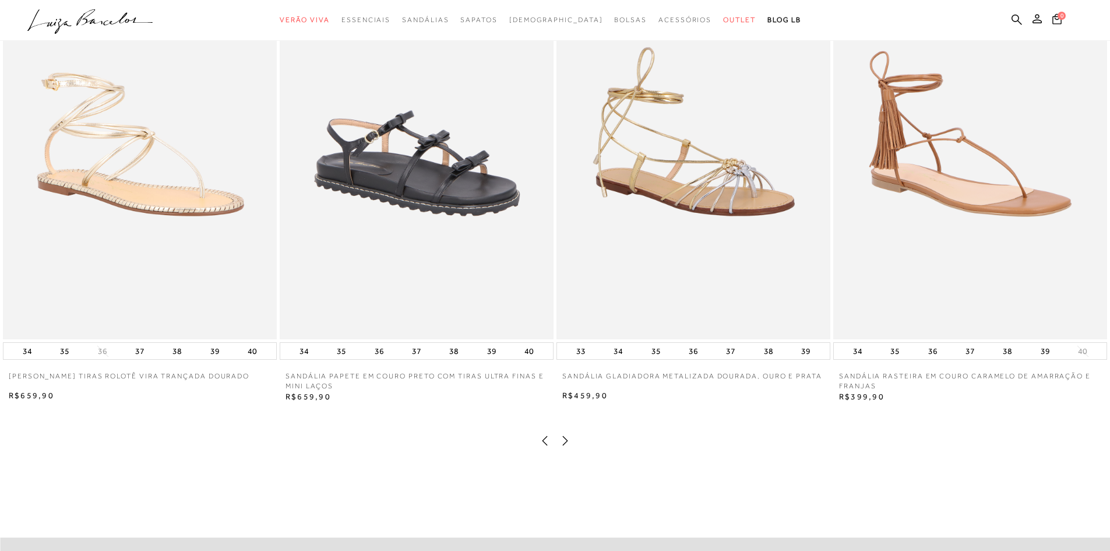 This screenshot has width=1110, height=551. What do you see at coordinates (970, 381) in the screenshot?
I see `p: SANDÁLIA RASTEIRA EM COURO CARAMELO DE AMARRAÇÃO E FRANJAS` at bounding box center [970, 381].